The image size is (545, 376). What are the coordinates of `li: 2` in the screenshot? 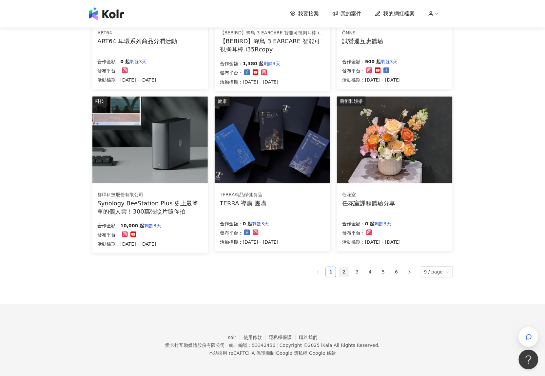 It's located at (344, 272).